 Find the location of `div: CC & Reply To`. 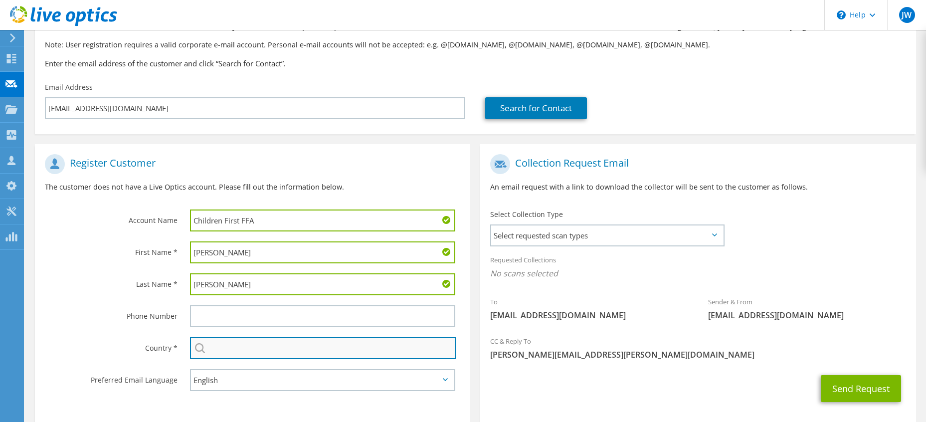

div: CC & Reply To is located at coordinates (698, 348).